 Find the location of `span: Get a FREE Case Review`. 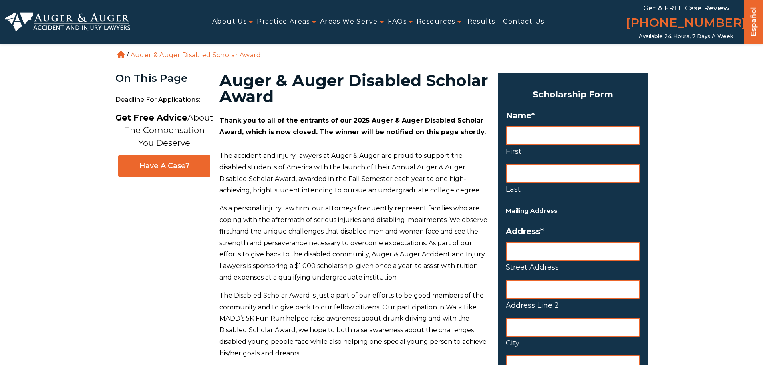

span: Get a FREE Case Review is located at coordinates (686, 8).